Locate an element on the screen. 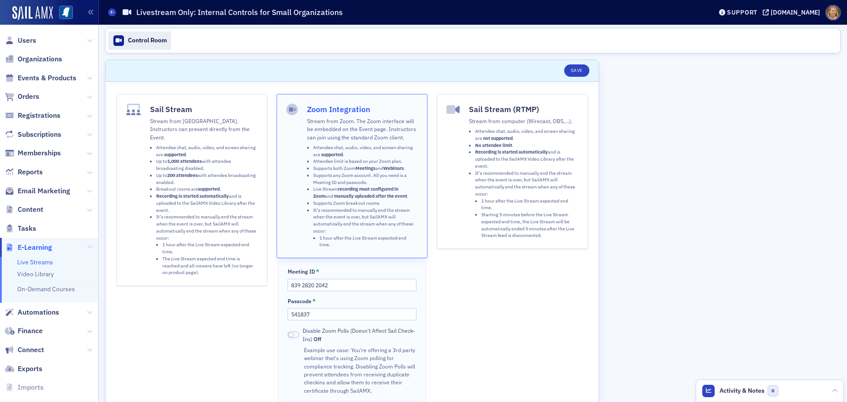 This screenshot has height=402, width=847. h4: Zoom Integration is located at coordinates (362, 109).